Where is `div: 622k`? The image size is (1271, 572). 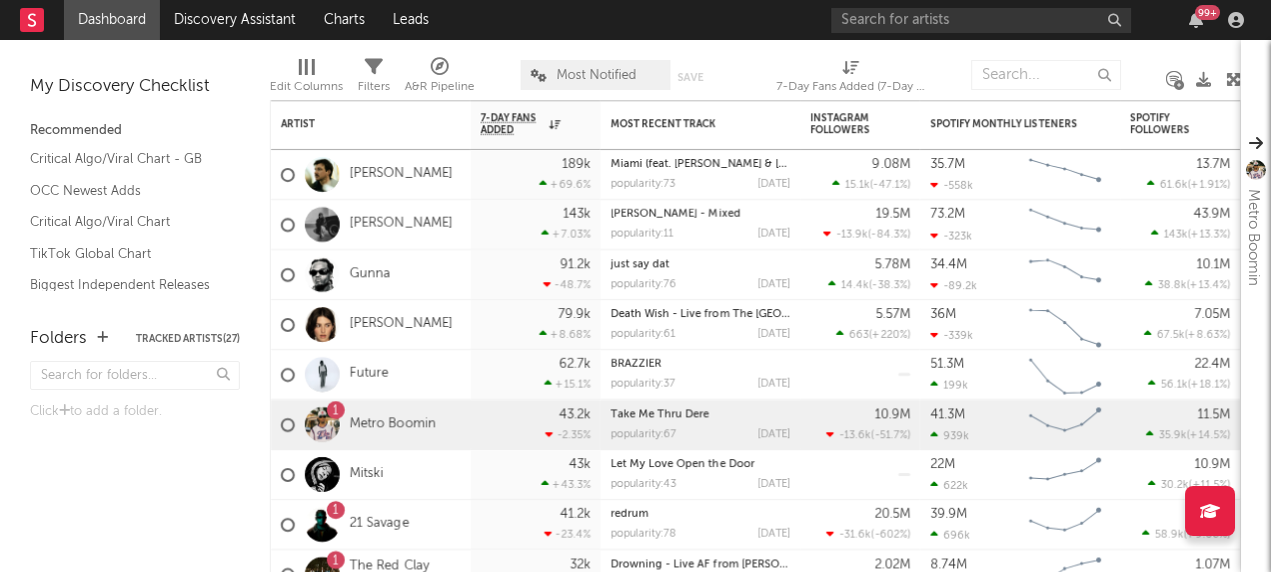
div: 622k is located at coordinates (950, 485).